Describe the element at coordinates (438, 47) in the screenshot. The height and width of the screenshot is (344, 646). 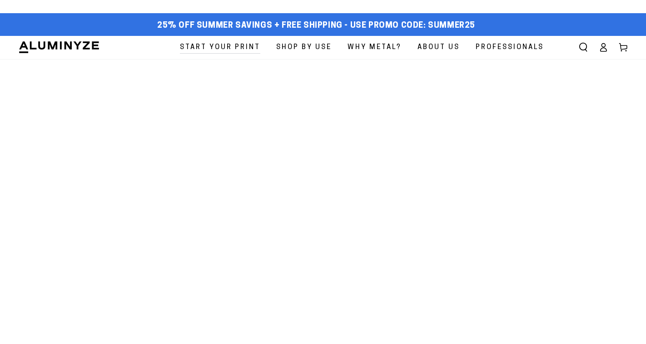
I see `span: About Us` at that location.